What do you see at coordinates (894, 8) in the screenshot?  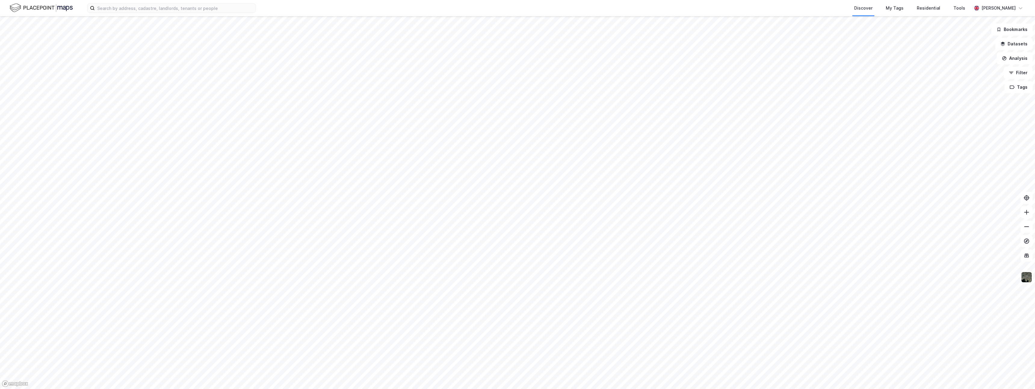 I see `div: My Tags` at bounding box center [894, 8].